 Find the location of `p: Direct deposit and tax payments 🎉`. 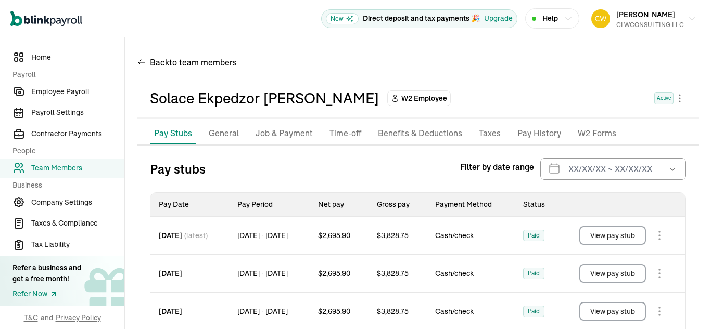

p: Direct deposit and tax payments 🎉 is located at coordinates (421, 18).